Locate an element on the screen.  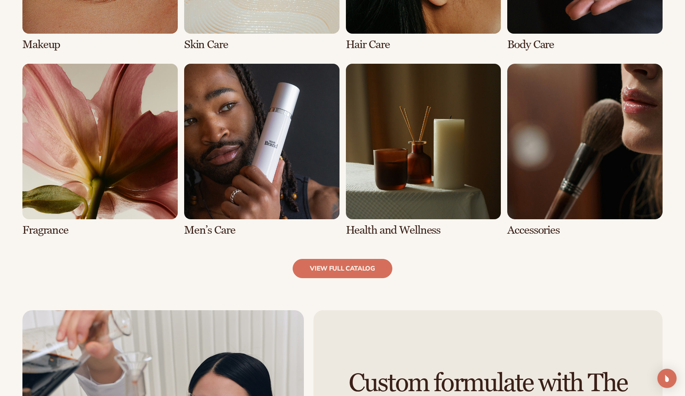
div: 7 / 8 is located at coordinates (424, 150).